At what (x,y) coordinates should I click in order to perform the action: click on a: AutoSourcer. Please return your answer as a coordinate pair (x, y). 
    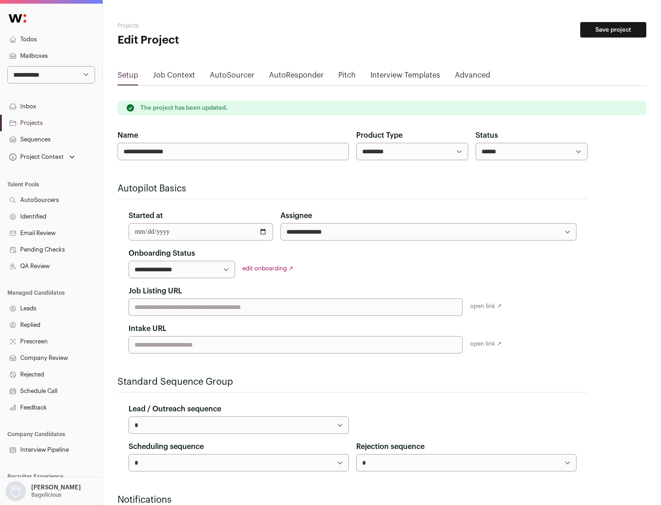
    Looking at the image, I should click on (232, 77).